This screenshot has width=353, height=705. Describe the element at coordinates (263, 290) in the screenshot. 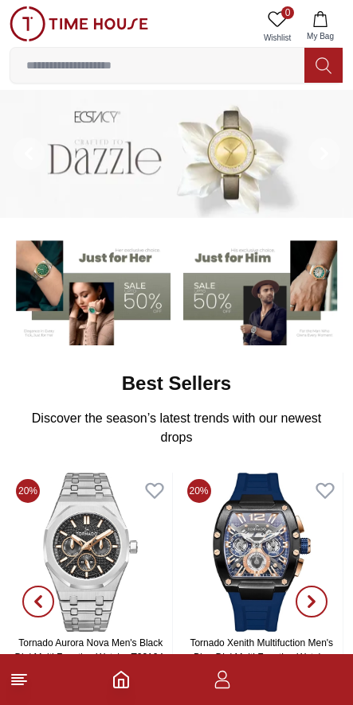

I see `a: Men's Watches Banner` at that location.